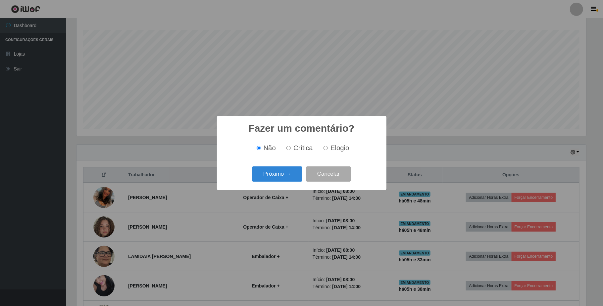  What do you see at coordinates (303, 148) in the screenshot?
I see `span: Crítica` at bounding box center [303, 148].